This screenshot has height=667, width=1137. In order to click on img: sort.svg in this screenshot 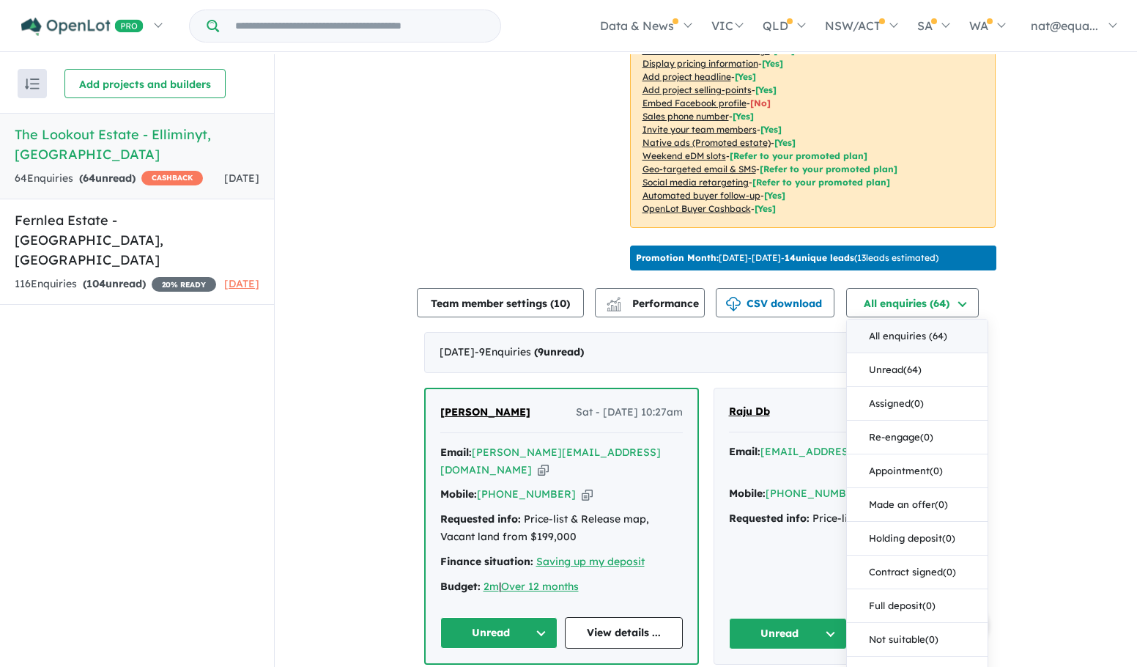, I will do `click(32, 84)`.